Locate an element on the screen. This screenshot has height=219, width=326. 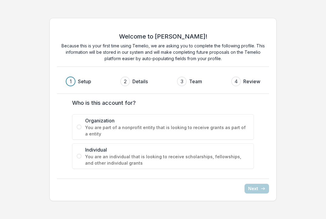
div: 3 is located at coordinates (182, 81).